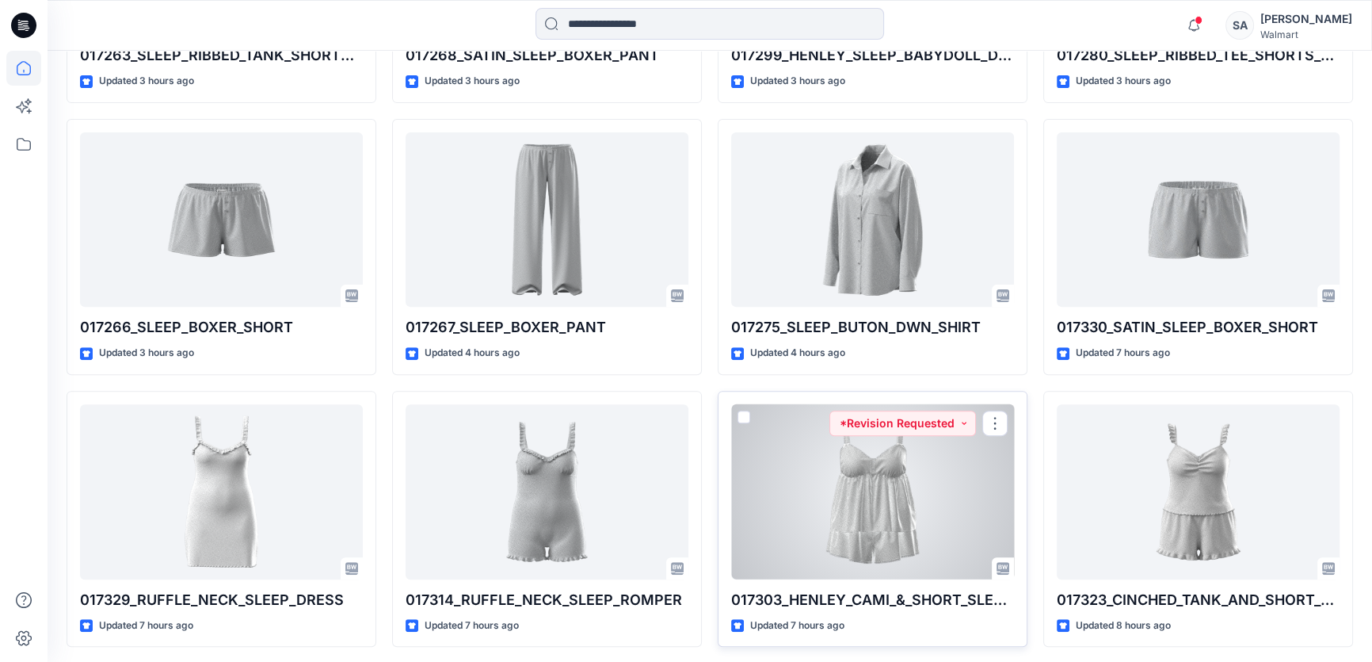 This screenshot has width=1372, height=662. Describe the element at coordinates (221, 55) in the screenshot. I see `p: 017263_SLEEP_RIBBED_TANK_SHORTS_SET` at that location.